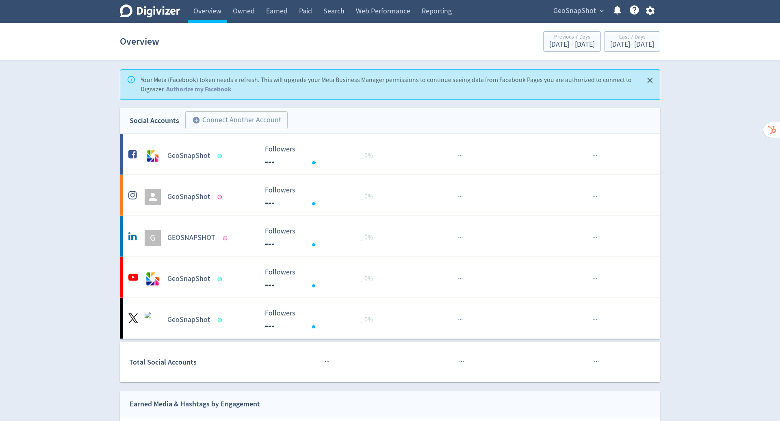  I want to click on div: G, so click(153, 238).